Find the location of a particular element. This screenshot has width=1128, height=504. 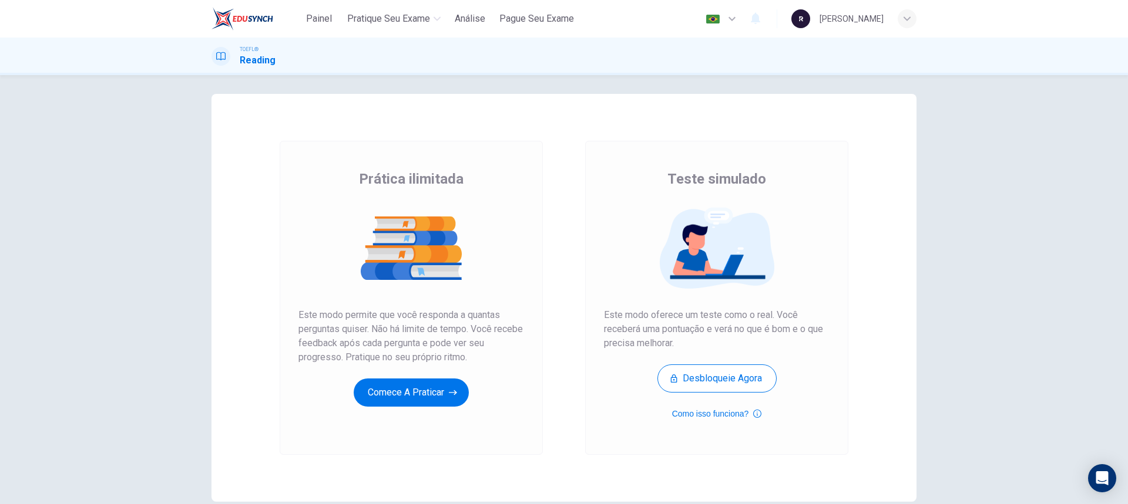

span: Este modo permite que você responda a quantas perguntas quiser. Não há limite de tempo. Você rece... is located at coordinates (411, 337).